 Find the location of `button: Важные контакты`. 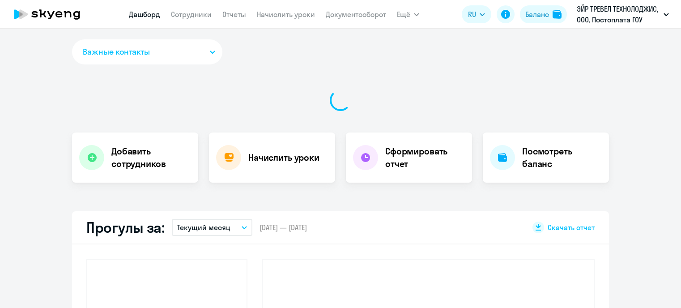

button: Важные контакты is located at coordinates (147, 52).